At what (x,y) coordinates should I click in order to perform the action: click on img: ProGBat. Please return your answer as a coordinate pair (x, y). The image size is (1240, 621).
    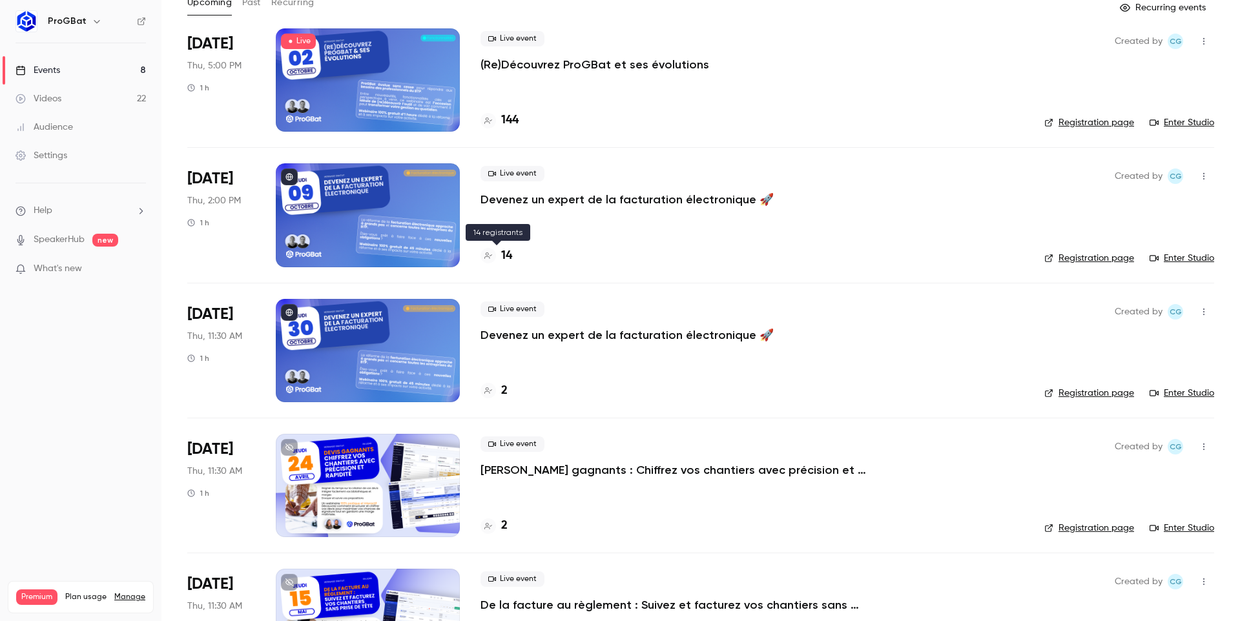
    Looking at the image, I should click on (26, 21).